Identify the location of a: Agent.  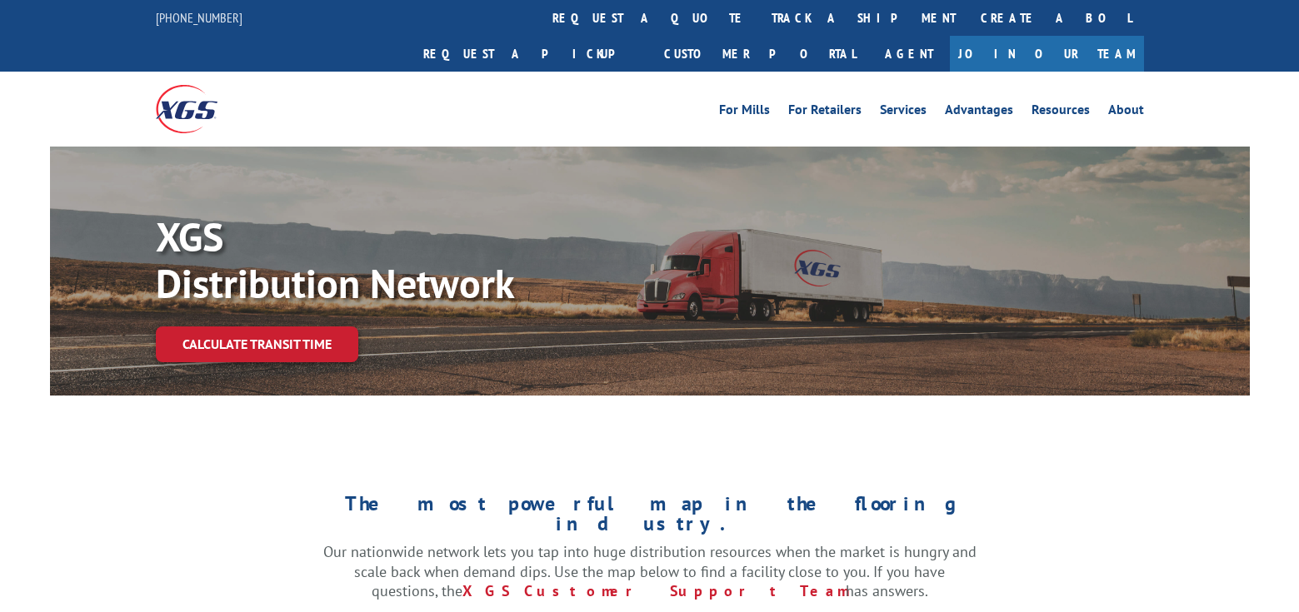
(909, 53).